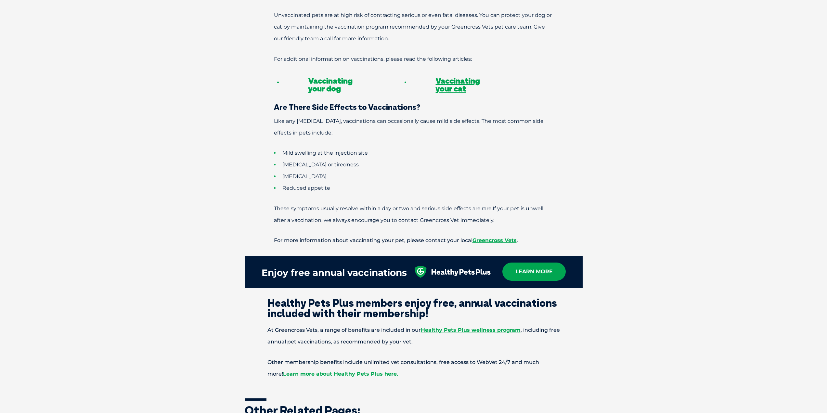 The image size is (827, 413). I want to click on img: healthy-pets-plus.svg, so click(452, 272).